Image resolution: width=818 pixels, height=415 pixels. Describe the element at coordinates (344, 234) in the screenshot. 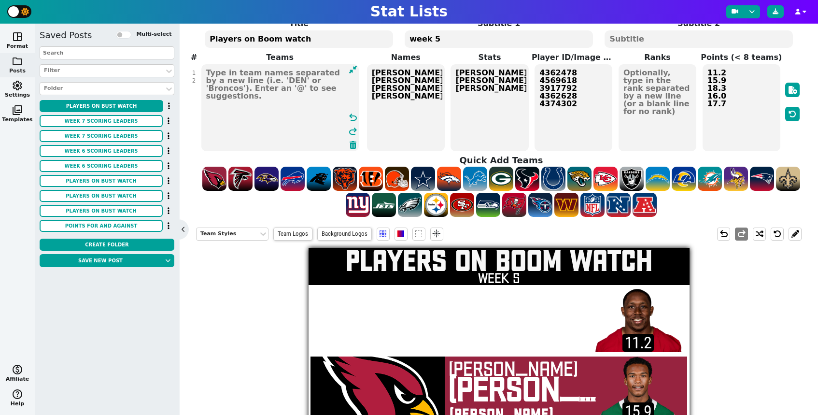

I see `span: Background Logos` at that location.